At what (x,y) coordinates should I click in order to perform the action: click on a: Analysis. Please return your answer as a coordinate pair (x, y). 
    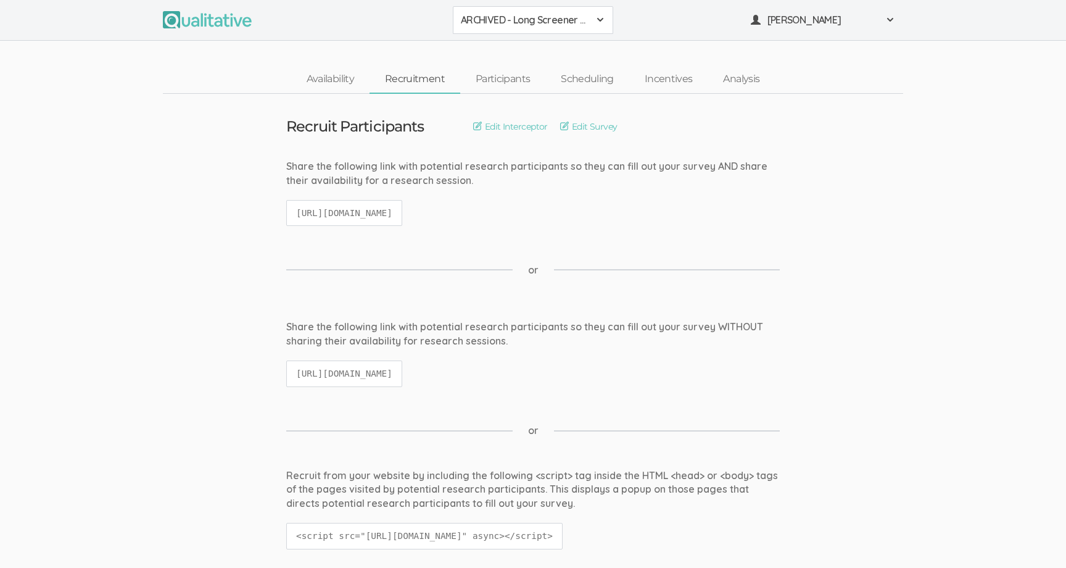
    Looking at the image, I should click on (741, 79).